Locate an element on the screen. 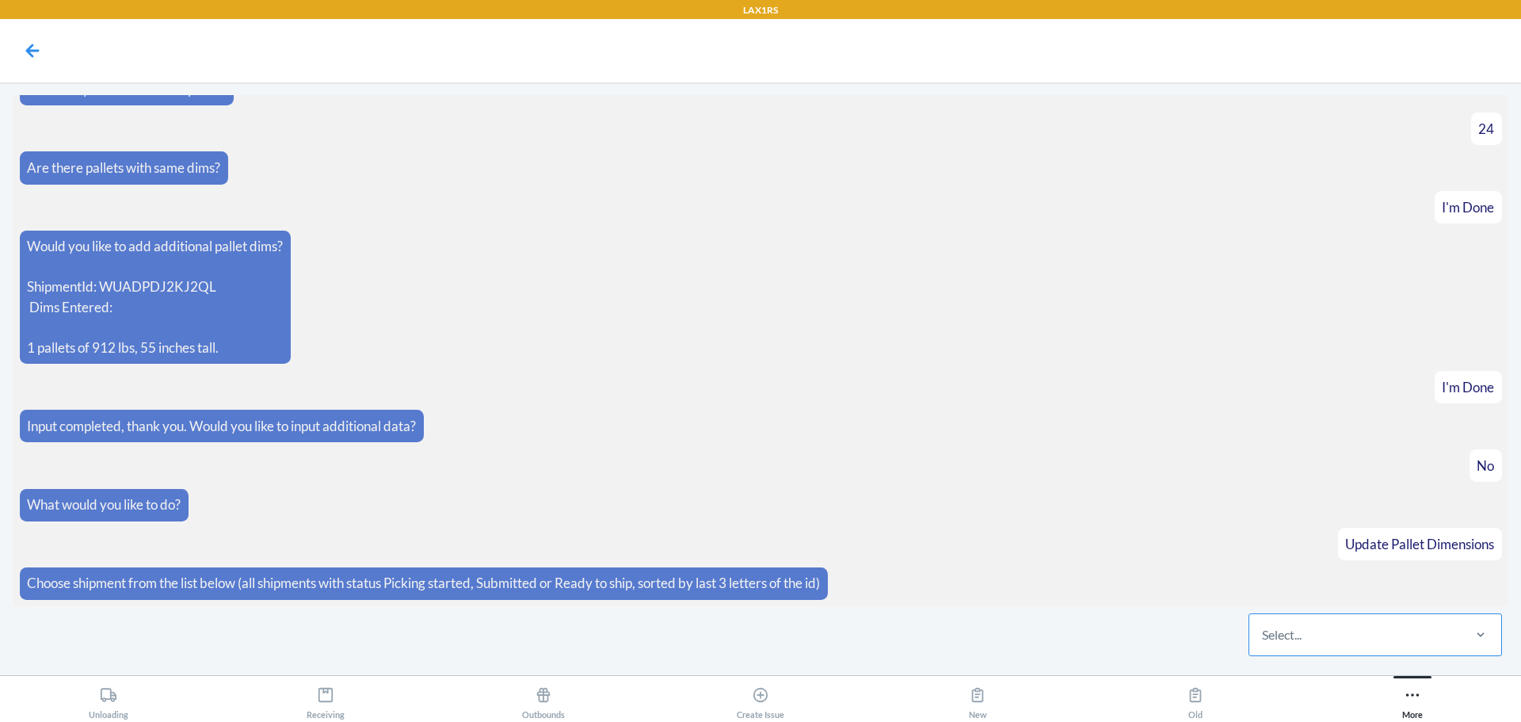 Image resolution: width=1521 pixels, height=722 pixels. button: Receiving is located at coordinates (326, 697).